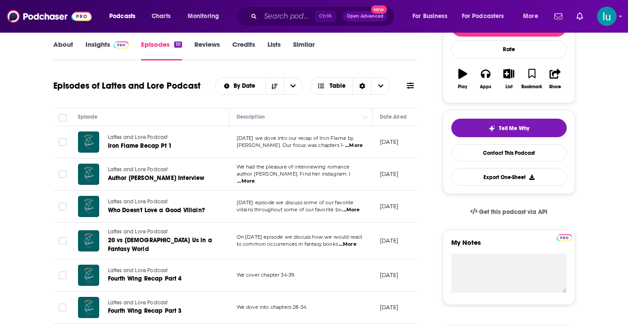 This screenshot has width=628, height=326. What do you see at coordinates (555, 87) in the screenshot?
I see `div: Share` at bounding box center [555, 87].